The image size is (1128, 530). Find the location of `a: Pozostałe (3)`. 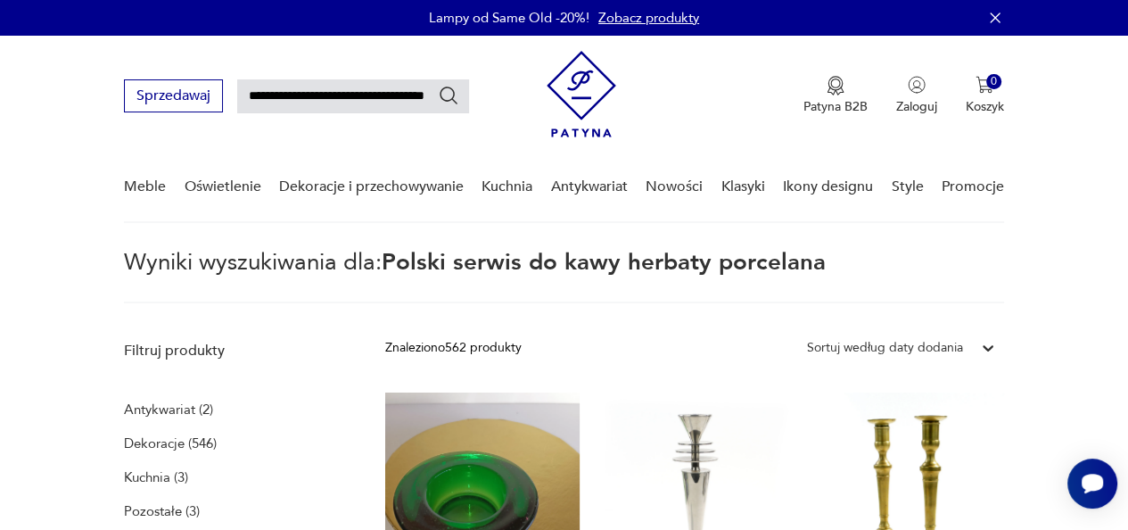

a: Pozostałe (3) is located at coordinates (161, 511).